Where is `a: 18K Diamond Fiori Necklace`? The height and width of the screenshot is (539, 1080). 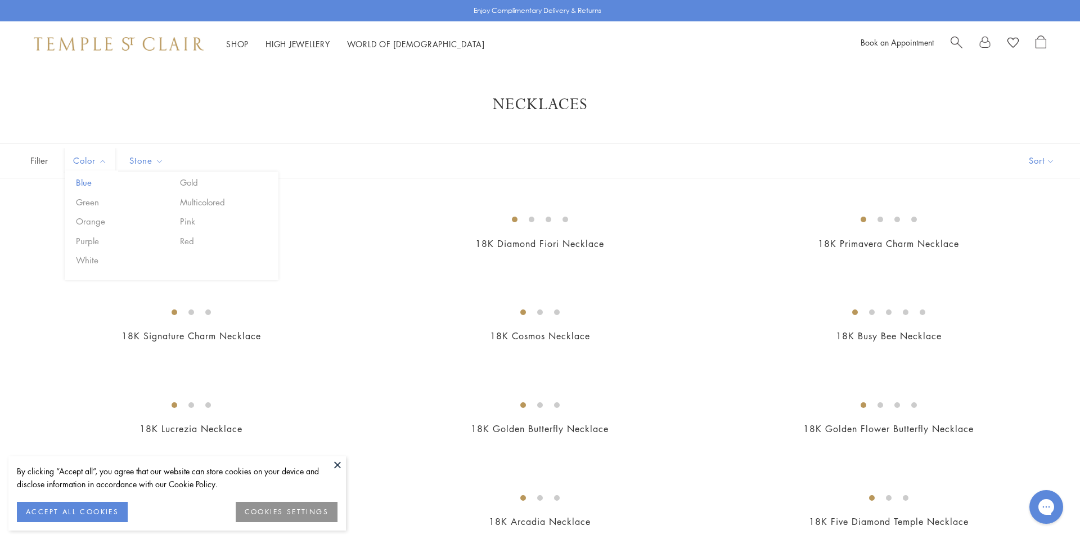 a: 18K Diamond Fiori Necklace is located at coordinates (540, 244).